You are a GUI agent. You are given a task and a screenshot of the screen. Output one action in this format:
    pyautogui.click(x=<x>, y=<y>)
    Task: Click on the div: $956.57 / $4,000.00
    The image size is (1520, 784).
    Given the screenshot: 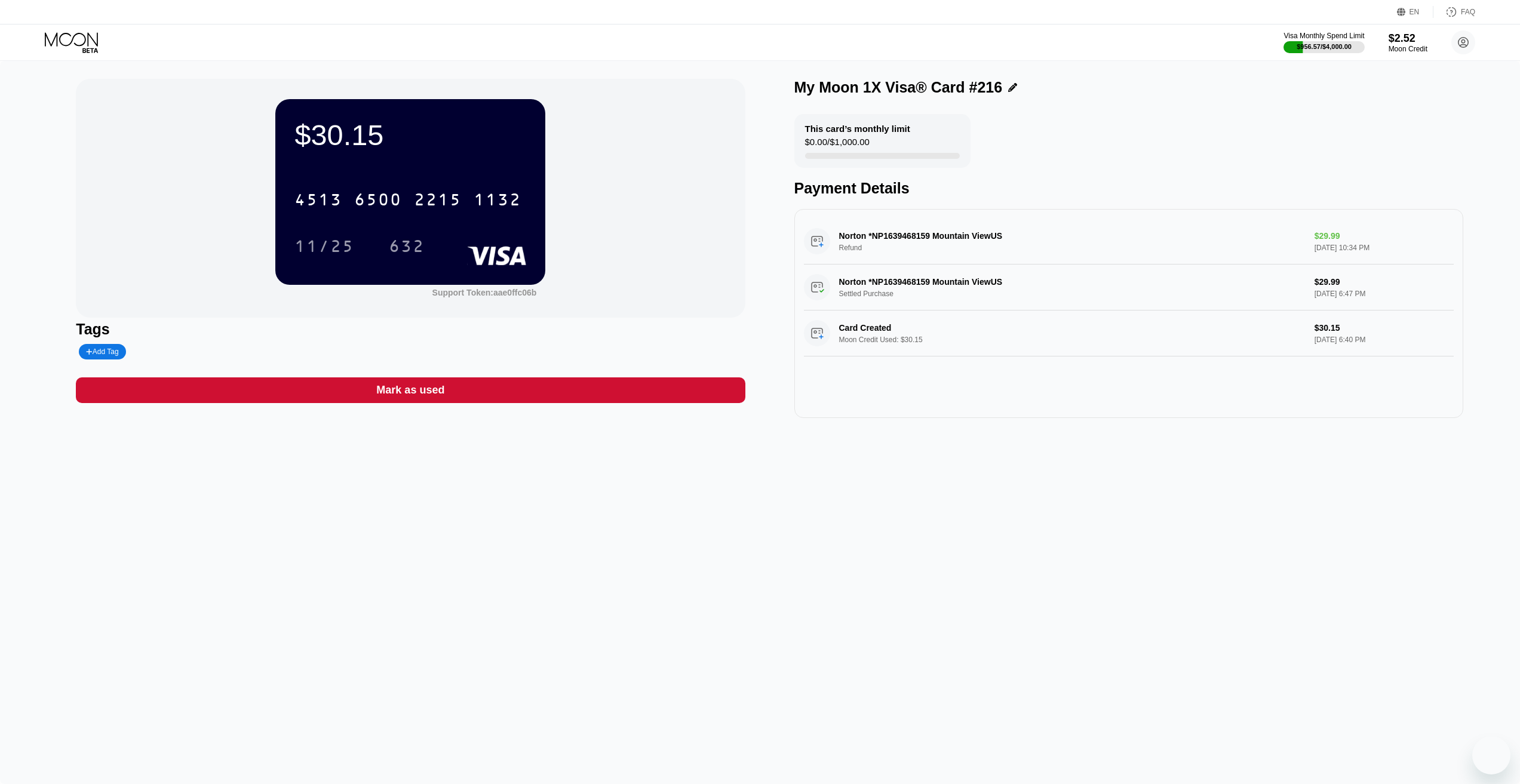 What is the action you would take?
    pyautogui.click(x=1324, y=47)
    